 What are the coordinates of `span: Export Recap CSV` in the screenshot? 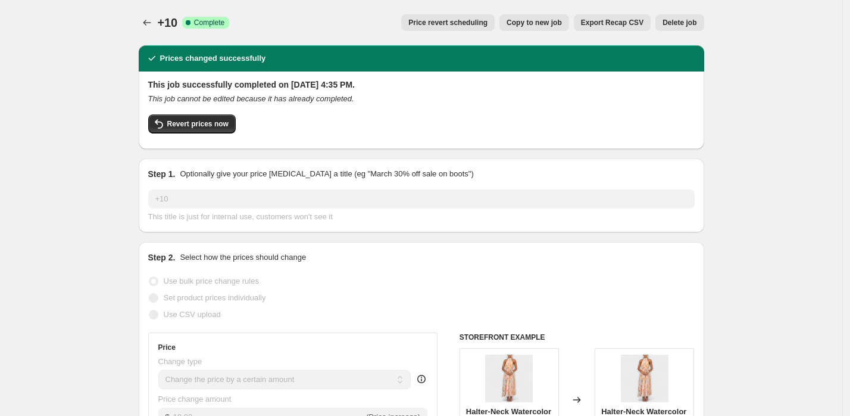 It's located at (612, 23).